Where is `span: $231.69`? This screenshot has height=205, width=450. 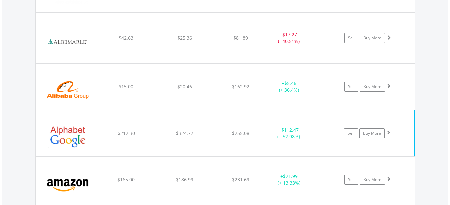 span: $231.69 is located at coordinates (241, 180).